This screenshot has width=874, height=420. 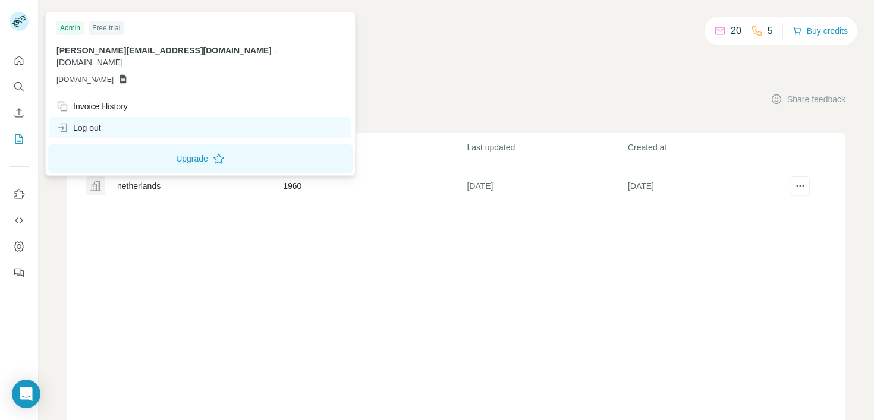 What do you see at coordinates (70, 28) in the screenshot?
I see `div: Admin` at bounding box center [70, 28].